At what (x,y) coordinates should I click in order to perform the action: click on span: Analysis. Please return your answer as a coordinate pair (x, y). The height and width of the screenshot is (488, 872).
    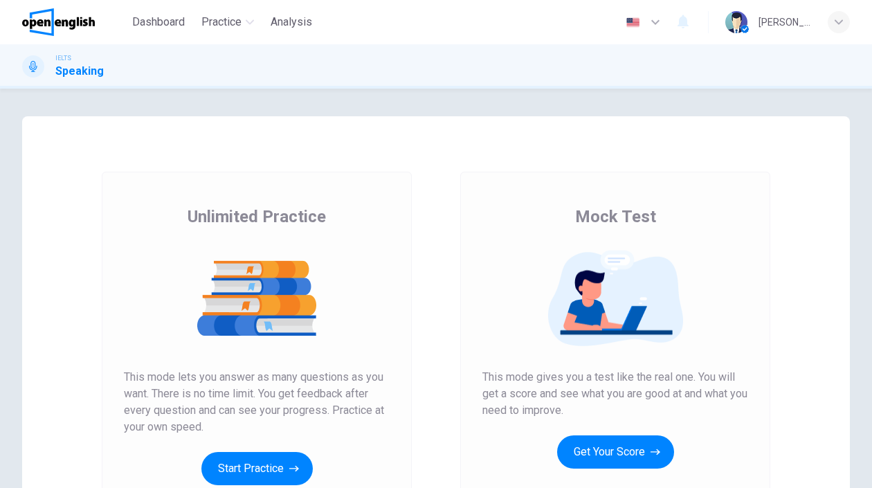
    Looking at the image, I should click on (291, 22).